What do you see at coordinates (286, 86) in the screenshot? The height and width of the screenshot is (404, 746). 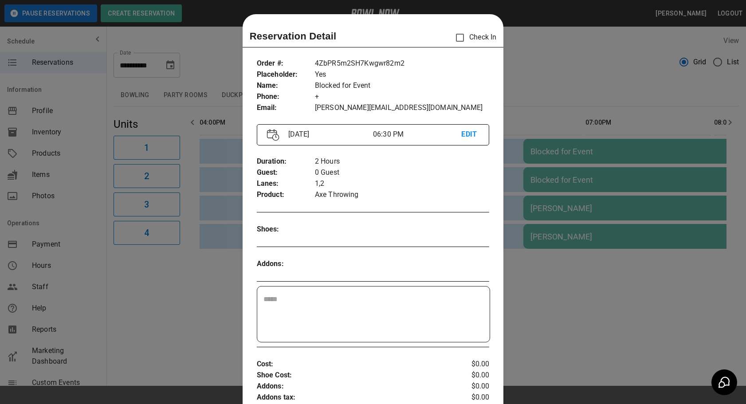 I see `p: Name :` at bounding box center [286, 86].